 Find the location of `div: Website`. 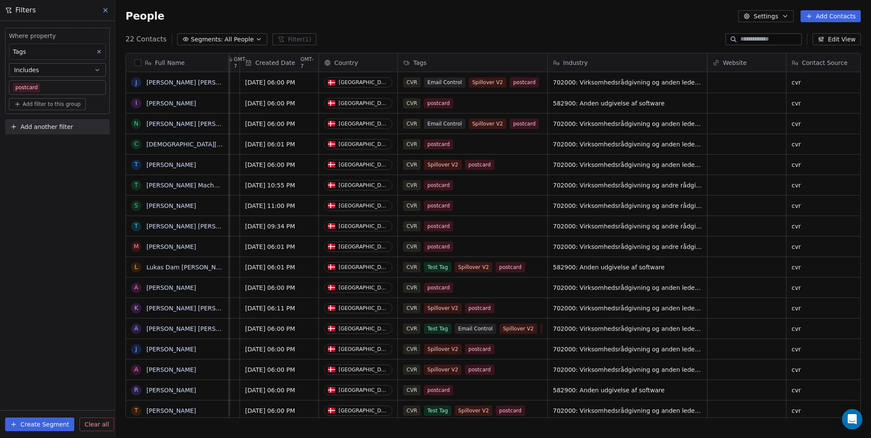

div: Website is located at coordinates (747, 62).